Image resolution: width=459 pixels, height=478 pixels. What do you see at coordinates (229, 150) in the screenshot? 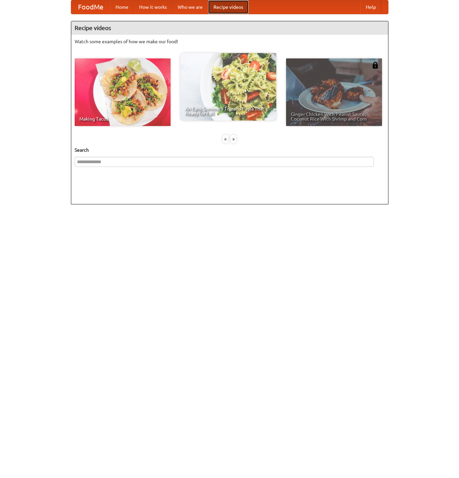
I see `h5: Search` at bounding box center [229, 150].